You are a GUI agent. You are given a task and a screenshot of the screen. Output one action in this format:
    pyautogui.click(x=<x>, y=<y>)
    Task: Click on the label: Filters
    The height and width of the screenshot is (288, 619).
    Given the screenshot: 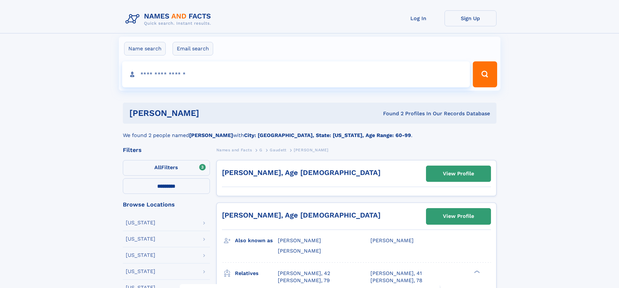 What is the action you would take?
    pyautogui.click(x=166, y=168)
    